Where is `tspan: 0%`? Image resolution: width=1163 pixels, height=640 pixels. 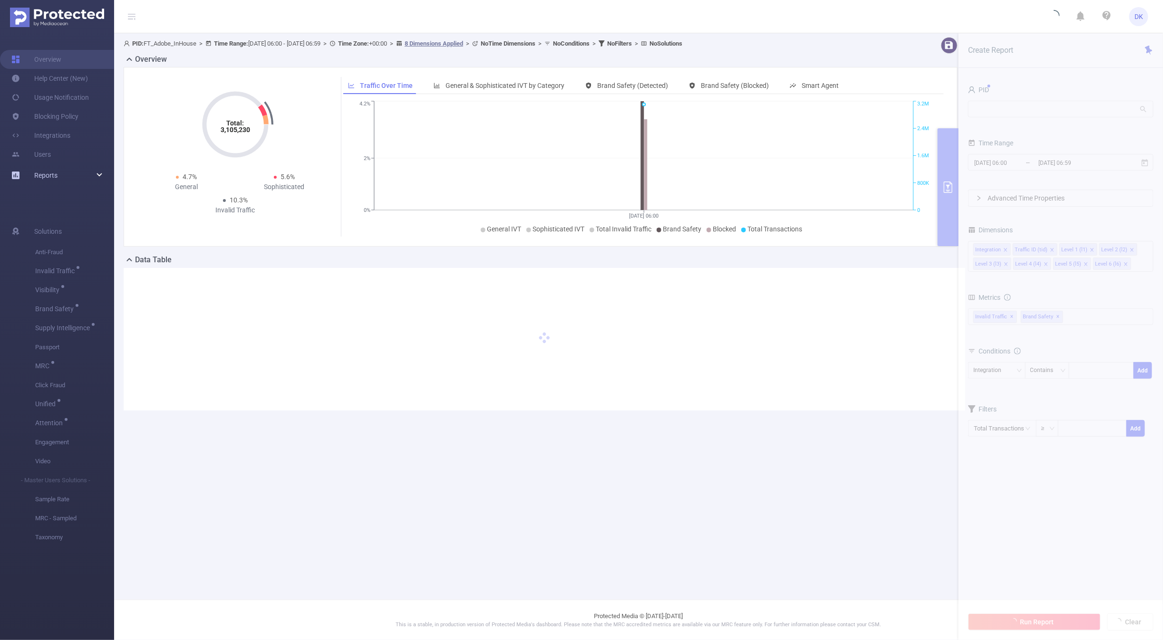 tspan: 0% is located at coordinates (367, 210).